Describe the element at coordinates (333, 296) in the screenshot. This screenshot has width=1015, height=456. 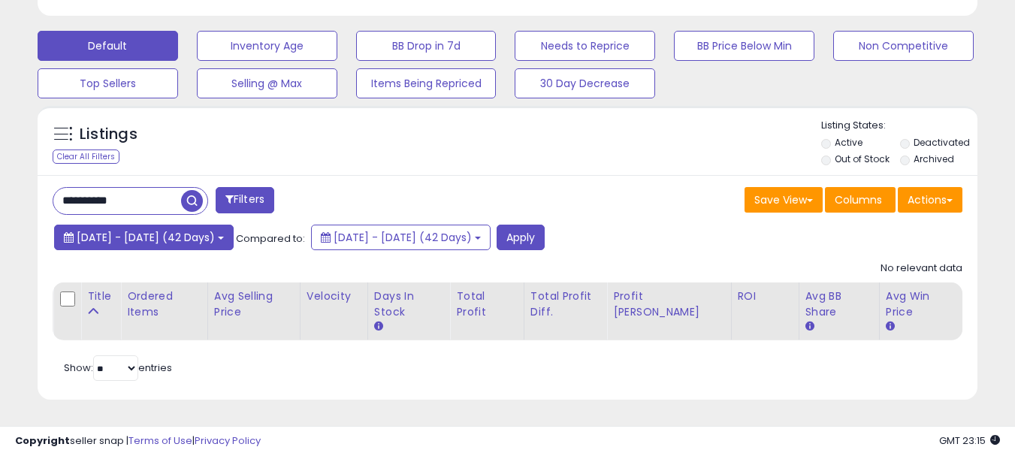
I see `div: Velocity` at that location.